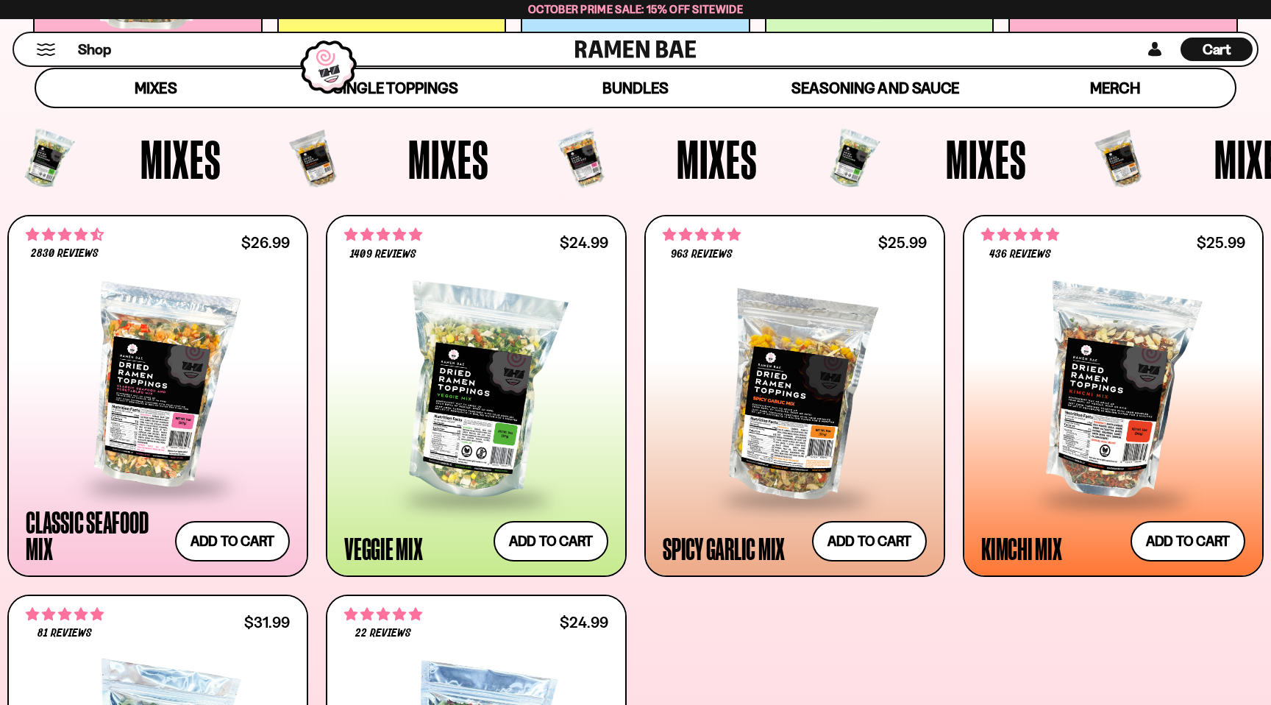 The width and height of the screenshot is (1271, 705). Describe the element at coordinates (383, 255) in the screenshot. I see `span: 1409 reviews` at that location.